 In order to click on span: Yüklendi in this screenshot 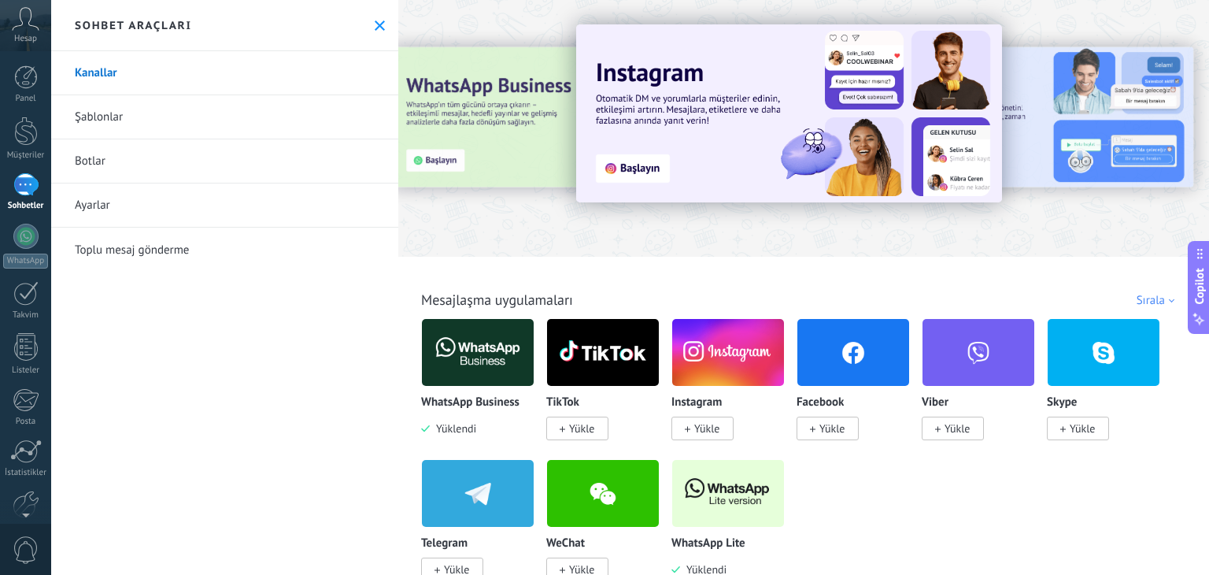, I will do `click(453, 428)`.